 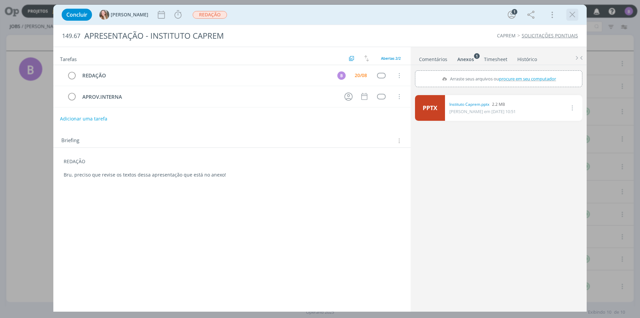 What do you see at coordinates (209, 97) in the screenshot?
I see `div: APROV.INTERNA` at bounding box center [209, 97].